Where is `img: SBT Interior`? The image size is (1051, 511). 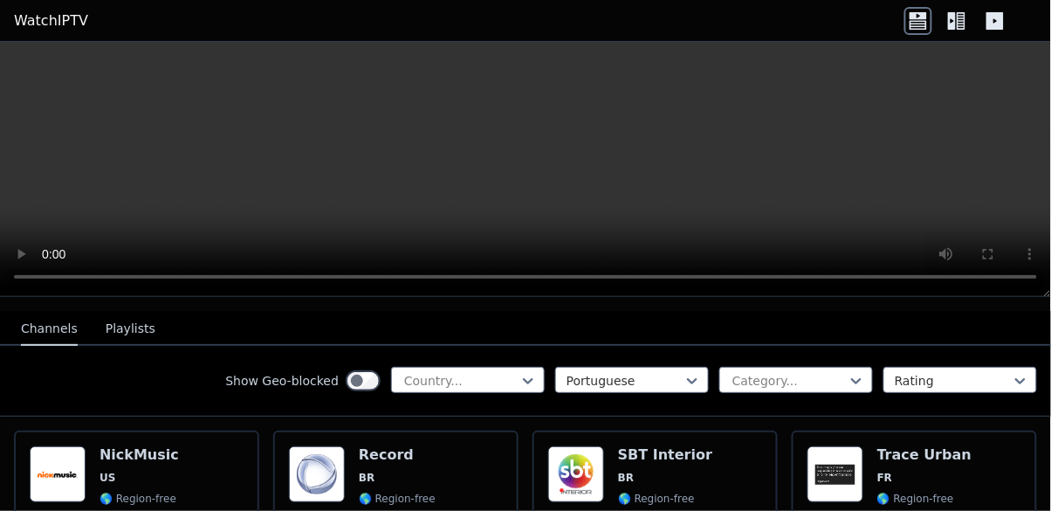
img: SBT Interior is located at coordinates (576, 474).